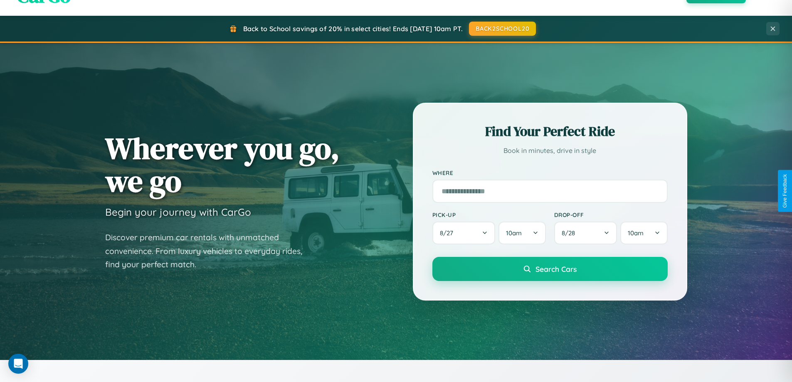 Image resolution: width=792 pixels, height=382 pixels. Describe the element at coordinates (550, 173) in the screenshot. I see `label: Where` at that location.